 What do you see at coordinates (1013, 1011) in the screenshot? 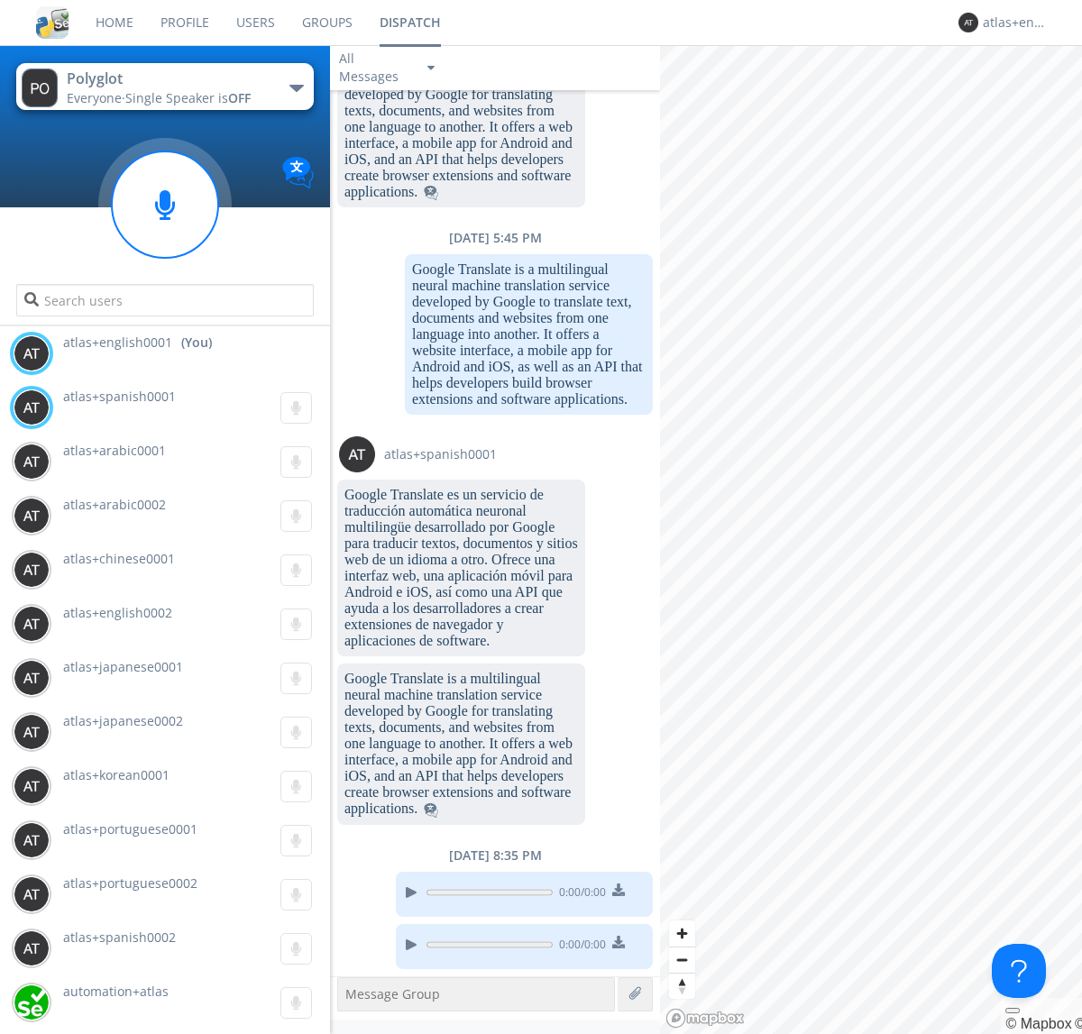
I see `button: Toggle attribution` at bounding box center [1013, 1011].